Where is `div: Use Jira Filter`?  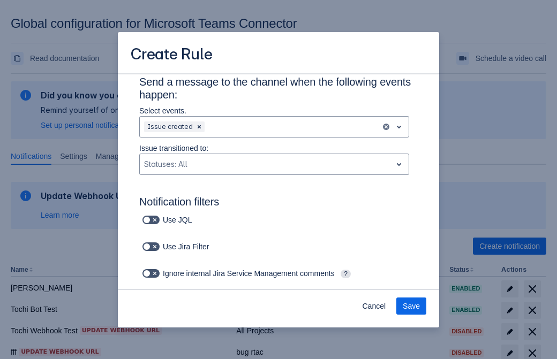 div: Use Jira Filter is located at coordinates (181, 247).